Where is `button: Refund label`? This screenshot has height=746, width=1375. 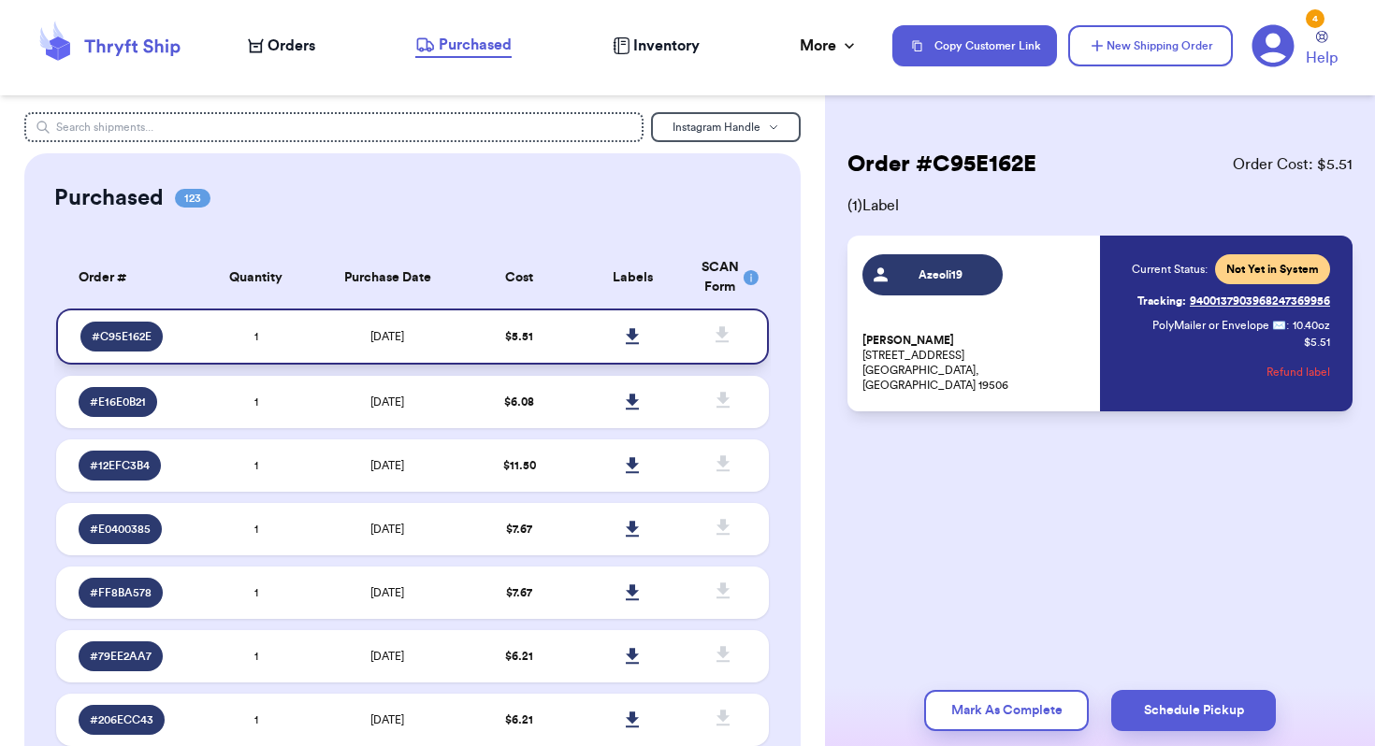
button: Refund label is located at coordinates (1298, 372).